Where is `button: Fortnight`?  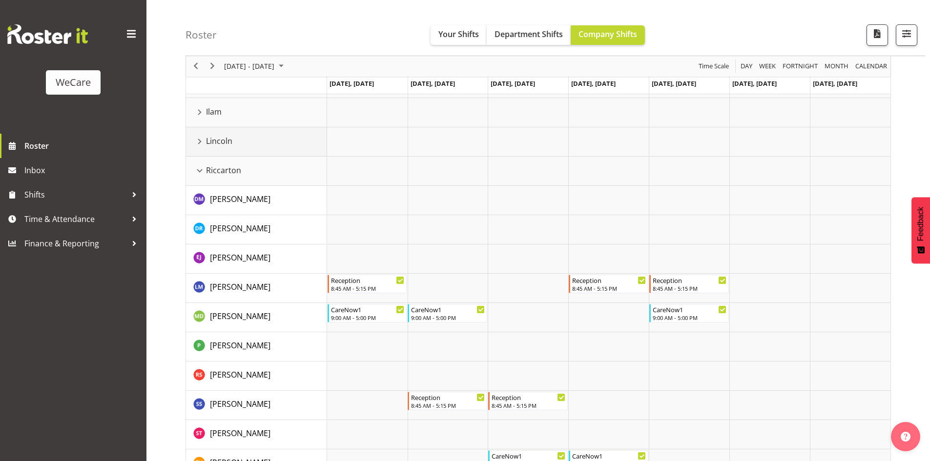
button: Fortnight is located at coordinates (800, 66).